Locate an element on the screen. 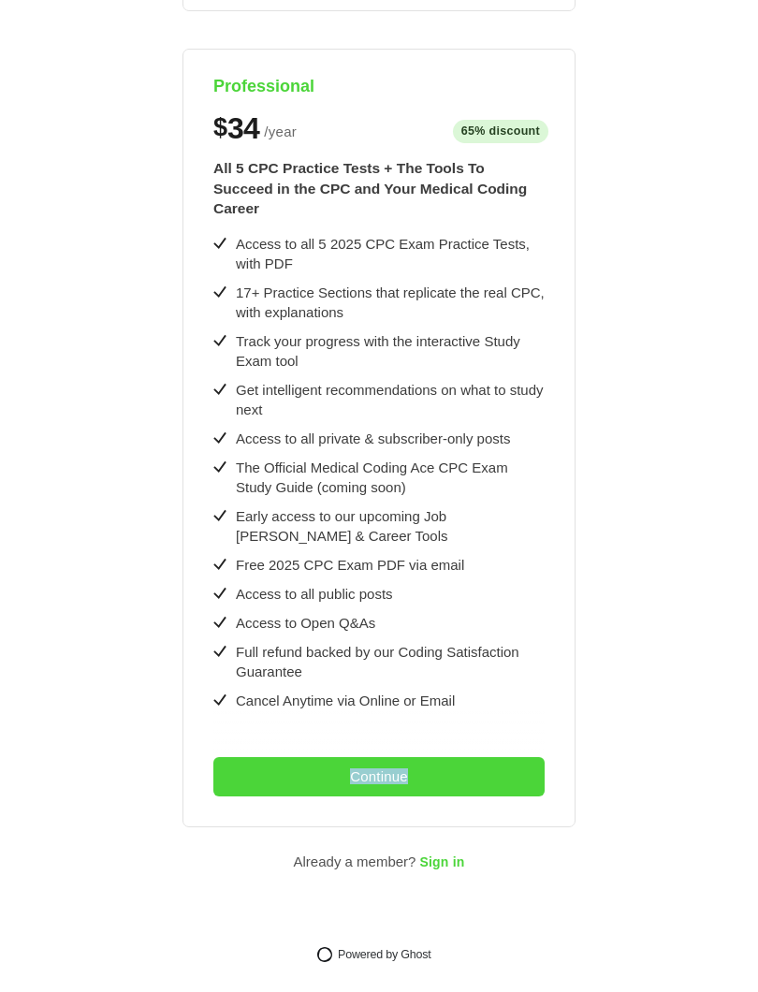  a: Powered by Ghost is located at coordinates (379, 954).